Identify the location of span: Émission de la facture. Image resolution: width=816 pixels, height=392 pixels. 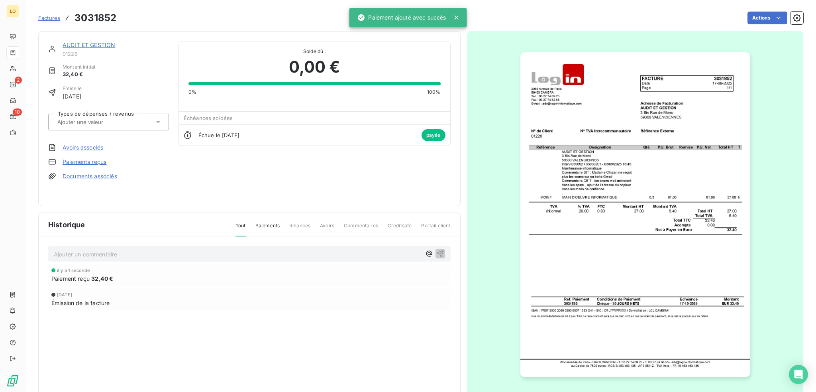
(81, 302).